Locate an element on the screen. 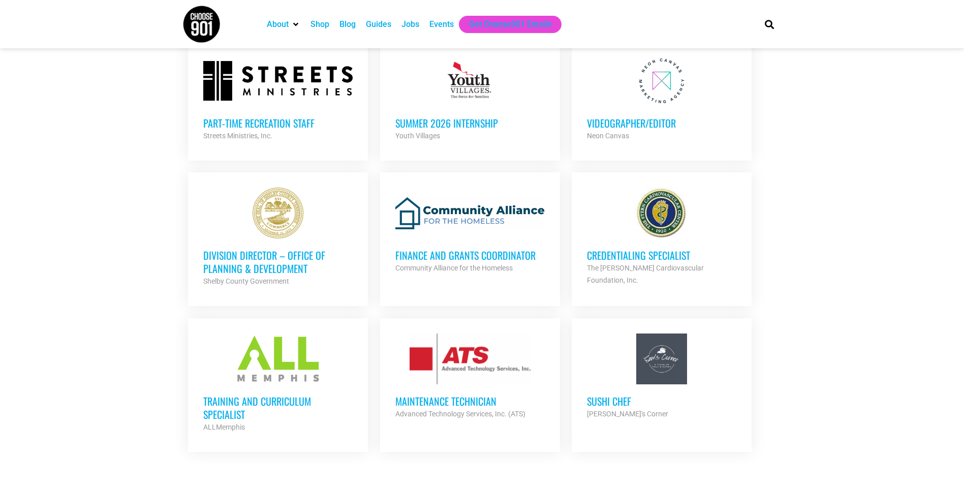  div: Shop is located at coordinates (320, 24).